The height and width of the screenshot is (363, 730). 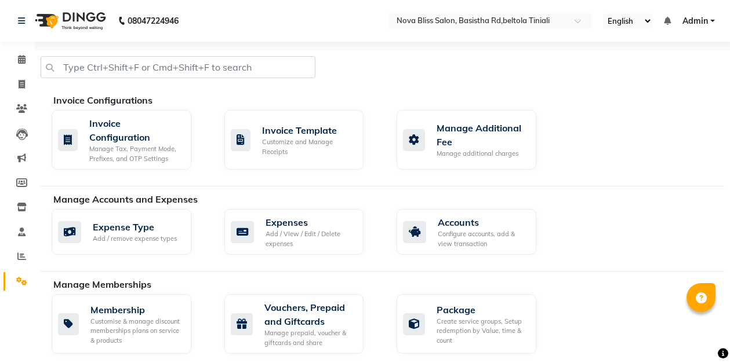 What do you see at coordinates (482, 310) in the screenshot?
I see `div: Package` at bounding box center [482, 310].